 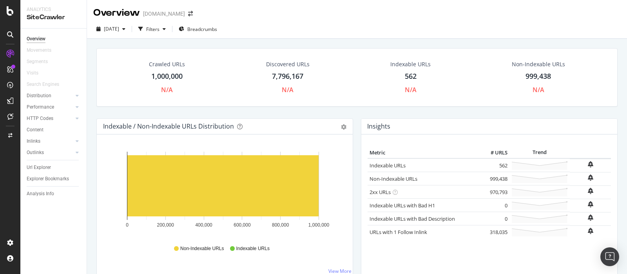 What do you see at coordinates (35, 152) in the screenshot?
I see `div: Outlinks` at bounding box center [35, 152].